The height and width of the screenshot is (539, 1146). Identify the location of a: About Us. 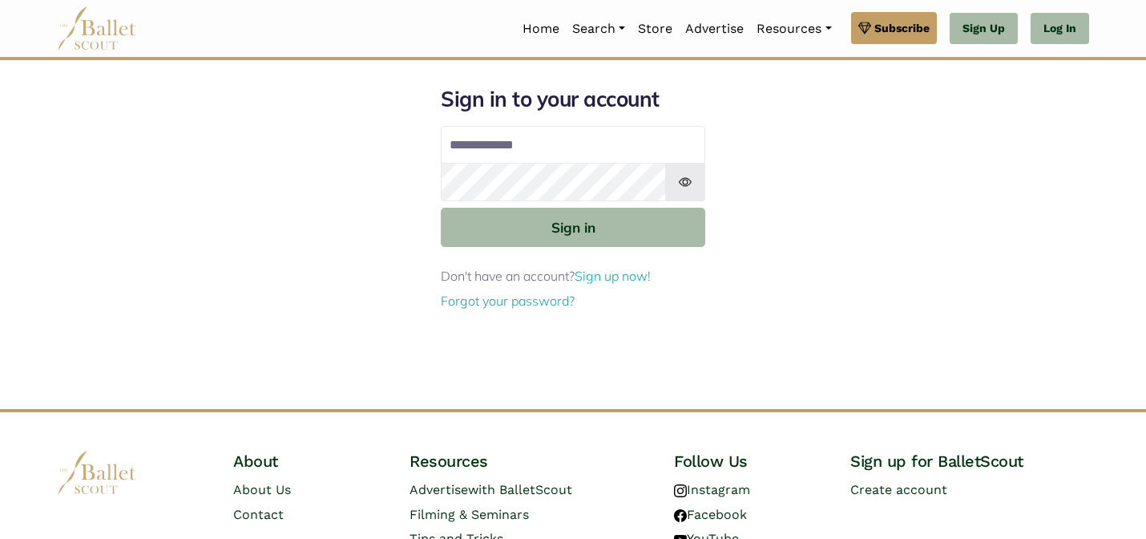
(262, 489).